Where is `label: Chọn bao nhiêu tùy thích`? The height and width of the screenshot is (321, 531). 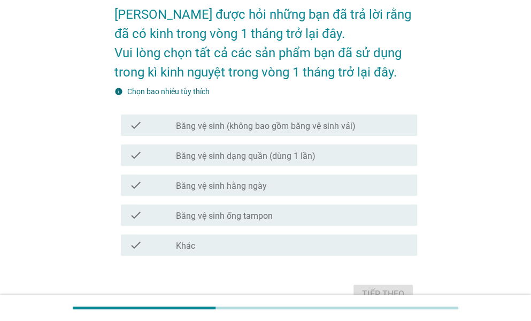
label: Chọn bao nhiêu tùy thích is located at coordinates (168, 91).